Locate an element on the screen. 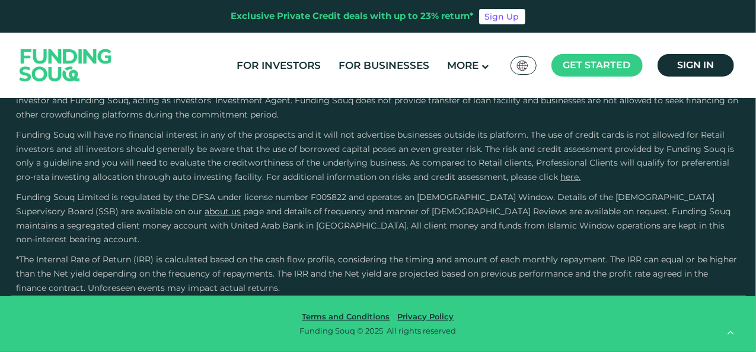  a: Terms and Conditions is located at coordinates (346, 316).